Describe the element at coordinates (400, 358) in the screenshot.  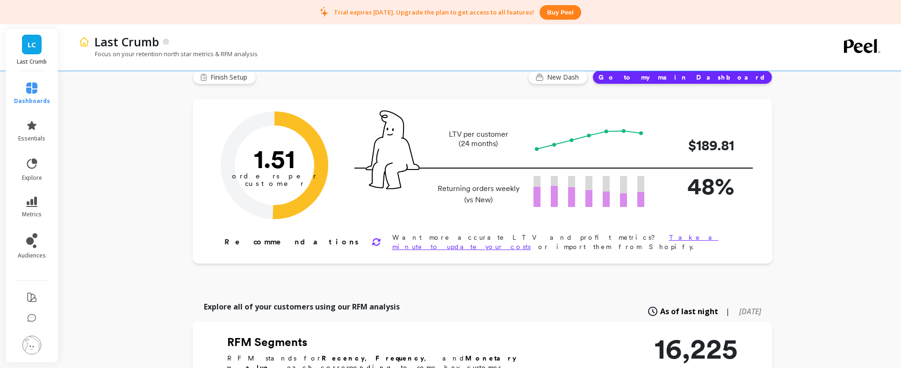
I see `b: Frequency` at that location.